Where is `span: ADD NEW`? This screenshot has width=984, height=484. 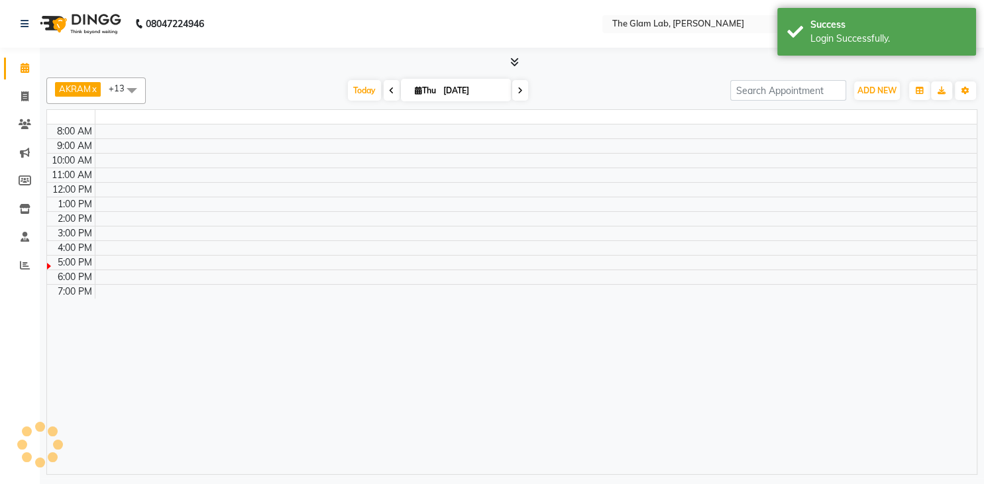 span: ADD NEW is located at coordinates (877, 90).